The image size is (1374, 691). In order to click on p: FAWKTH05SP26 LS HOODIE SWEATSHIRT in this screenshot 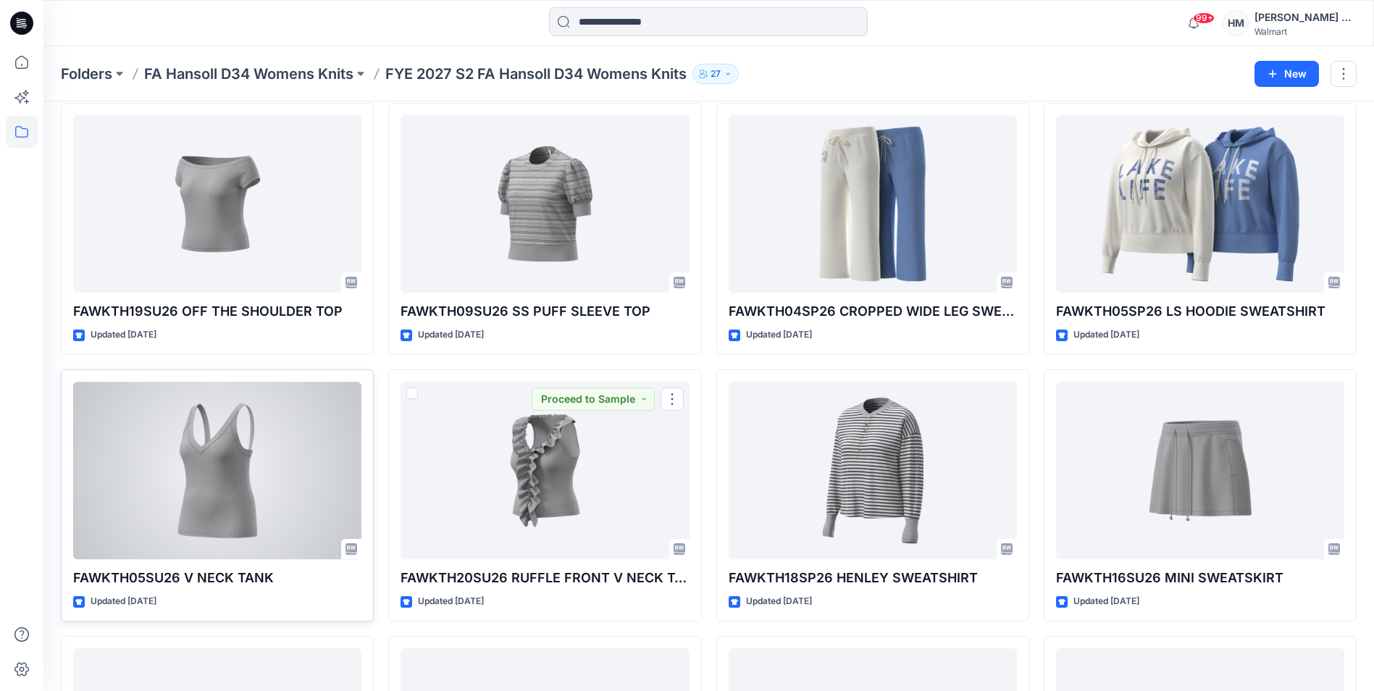, I will do `click(1200, 311)`.